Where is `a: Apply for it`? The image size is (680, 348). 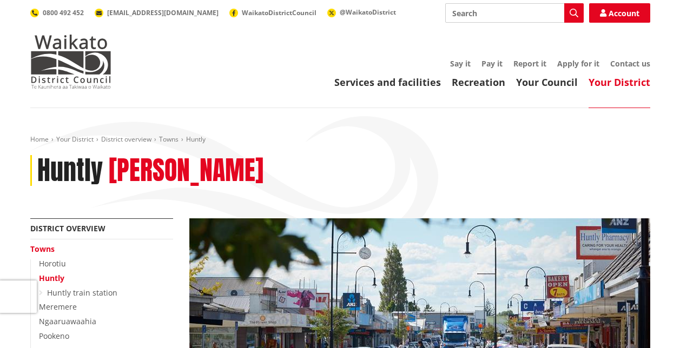
a: Apply for it is located at coordinates (578, 63).